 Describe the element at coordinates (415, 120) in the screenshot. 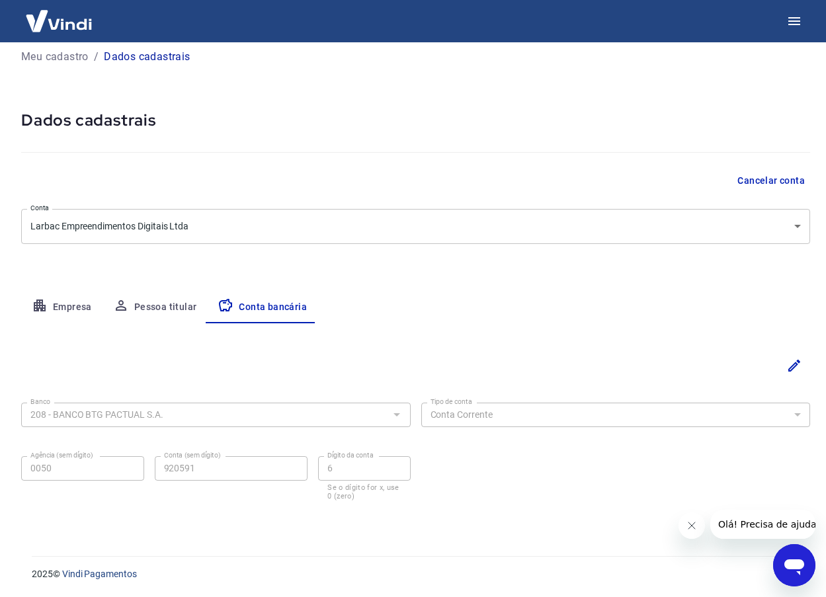

I see `h5: Dados cadastrais` at that location.